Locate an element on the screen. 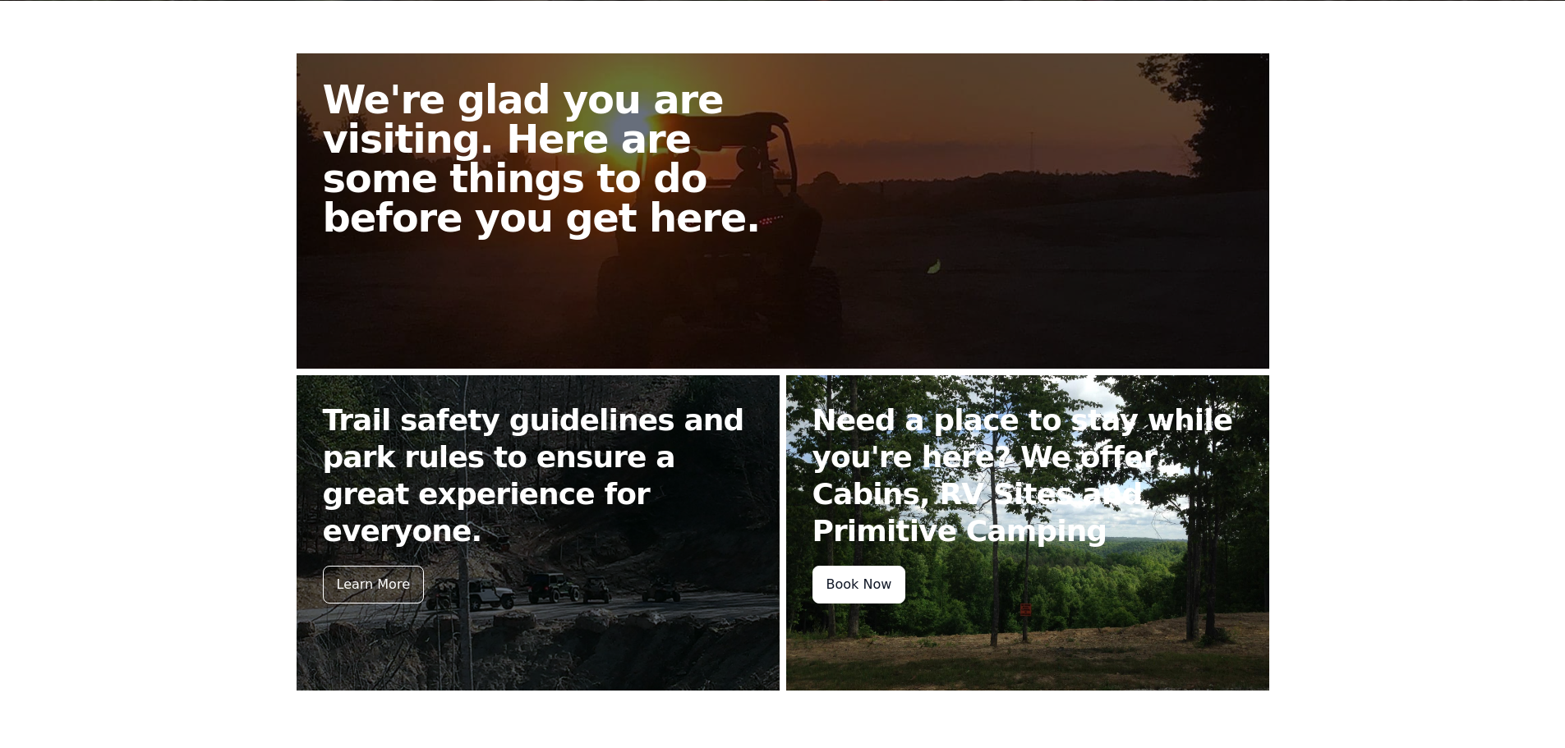 The width and height of the screenshot is (1565, 748). div: Learn More is located at coordinates (373, 585).